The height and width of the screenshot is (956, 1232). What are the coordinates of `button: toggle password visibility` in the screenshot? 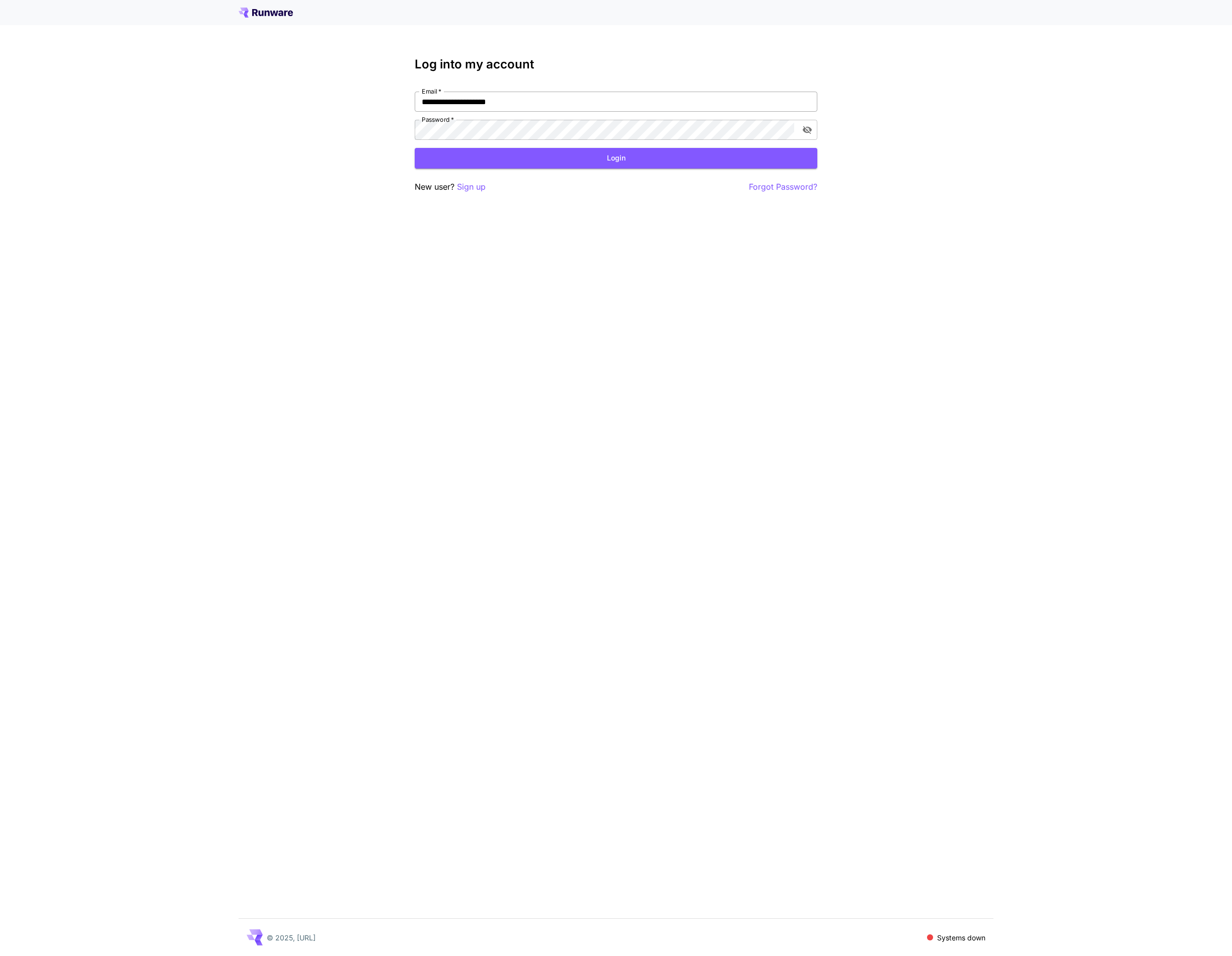 It's located at (807, 129).